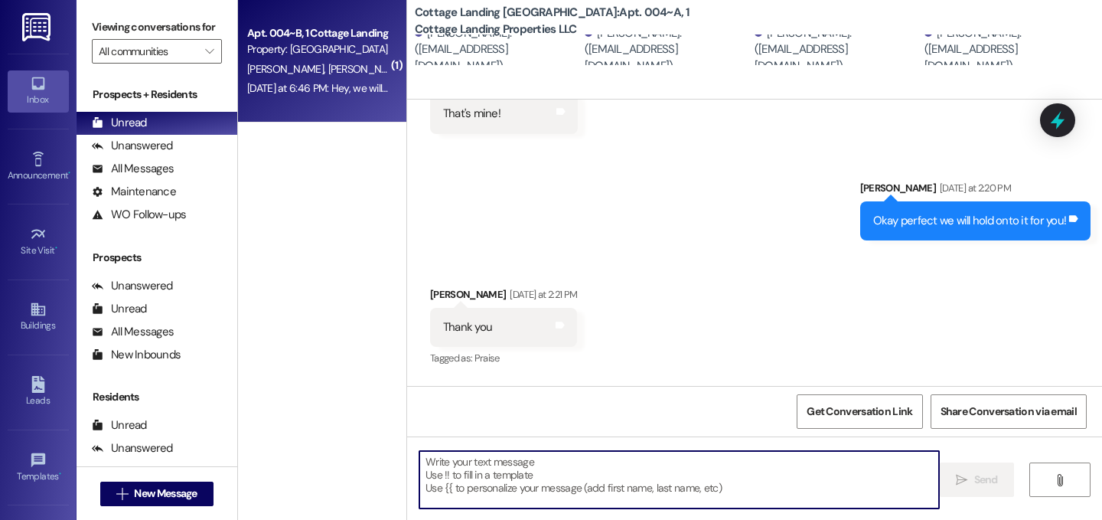 The image size is (1102, 520). What do you see at coordinates (148, 51) in the screenshot?
I see `input: All communities` at bounding box center [148, 51].